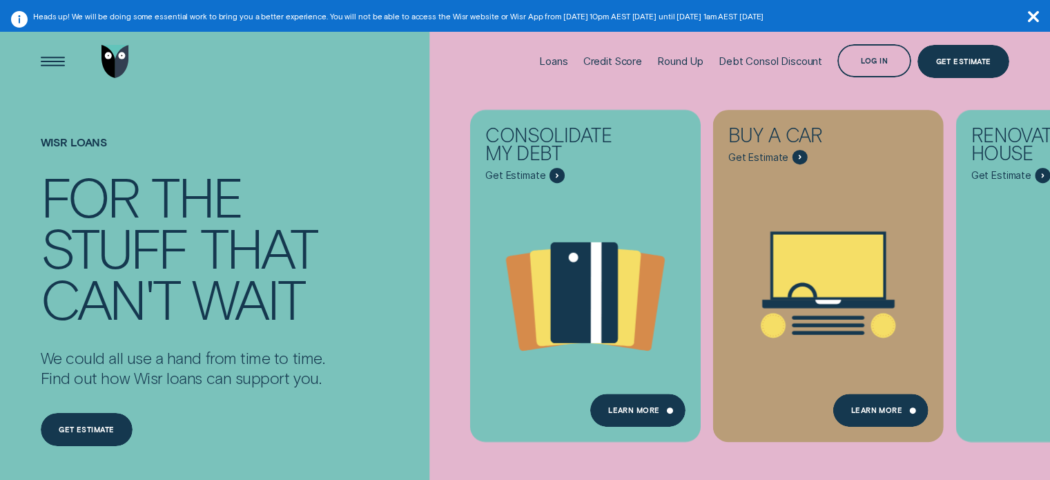 This screenshot has width=1050, height=480. Describe the element at coordinates (553, 61) in the screenshot. I see `a: Loans` at that location.